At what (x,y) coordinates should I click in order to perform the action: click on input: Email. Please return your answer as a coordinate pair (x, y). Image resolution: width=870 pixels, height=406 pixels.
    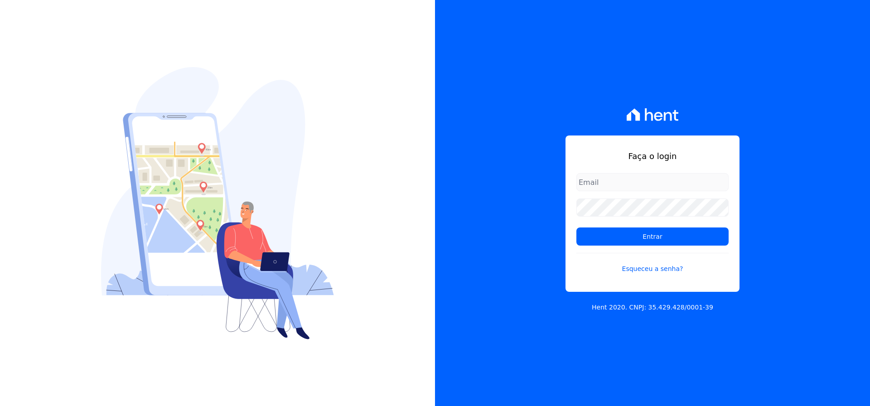
    Looking at the image, I should click on (652, 182).